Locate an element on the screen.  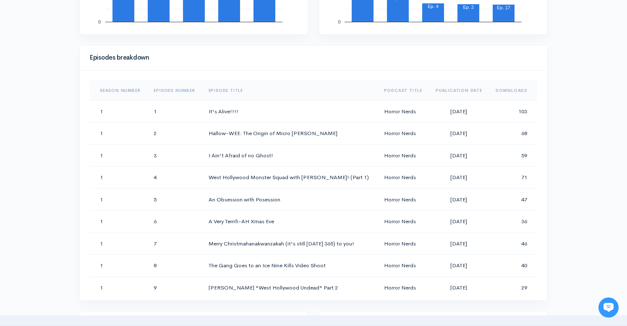
td: 8 is located at coordinates (174, 265).